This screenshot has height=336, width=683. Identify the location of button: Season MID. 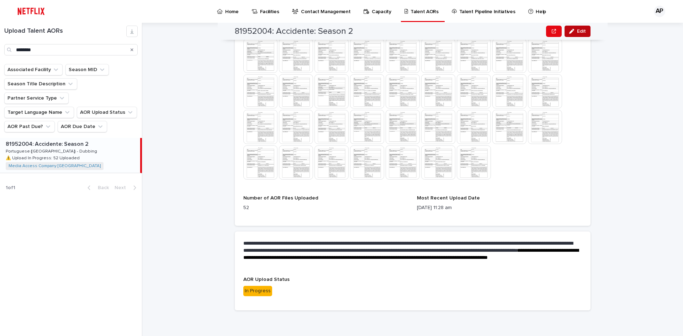
(87, 70).